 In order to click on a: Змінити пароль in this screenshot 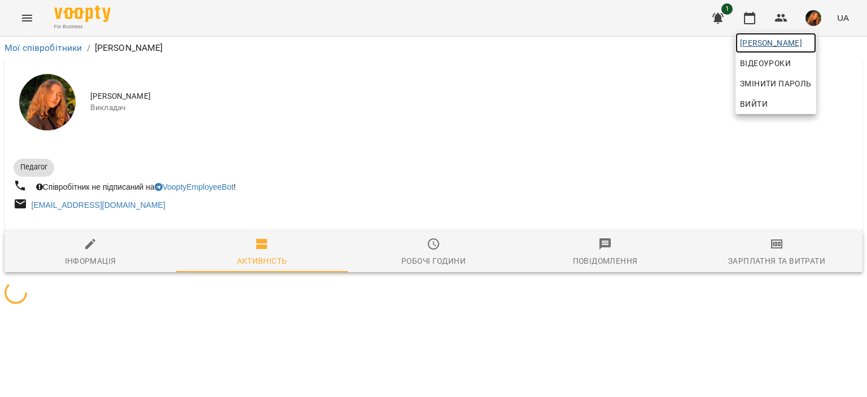, I will do `click(776, 84)`.